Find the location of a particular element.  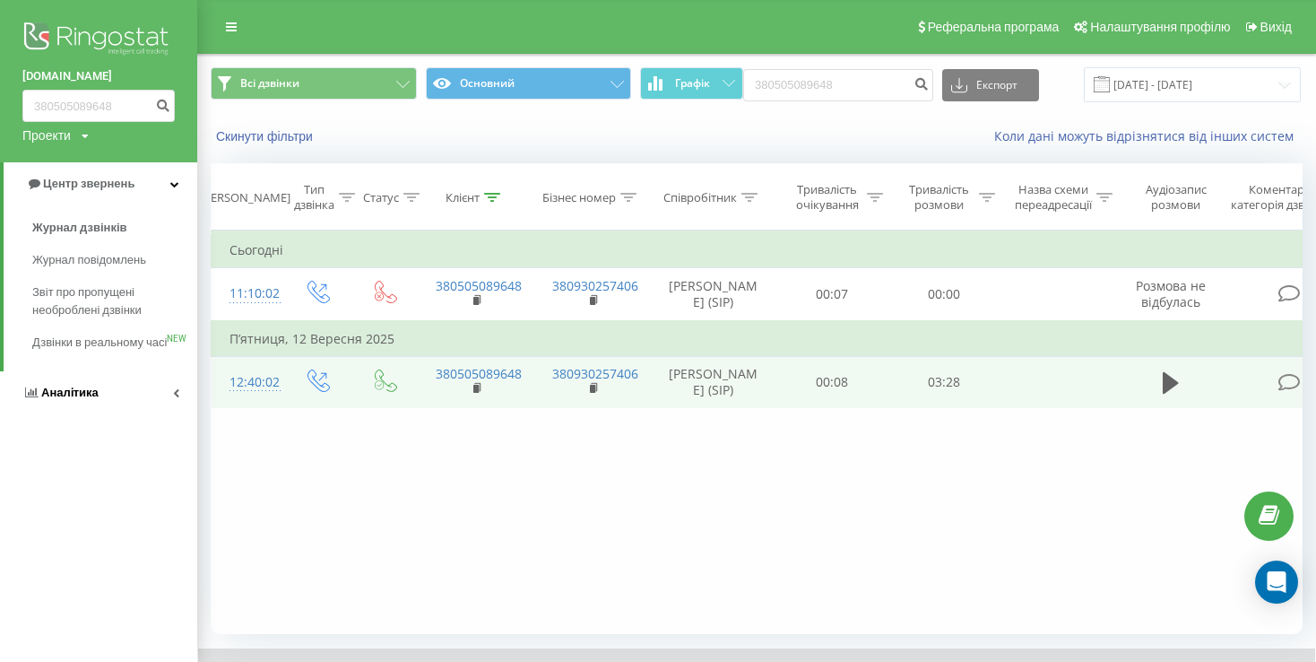

span: Всі дзвінки is located at coordinates (270, 83).